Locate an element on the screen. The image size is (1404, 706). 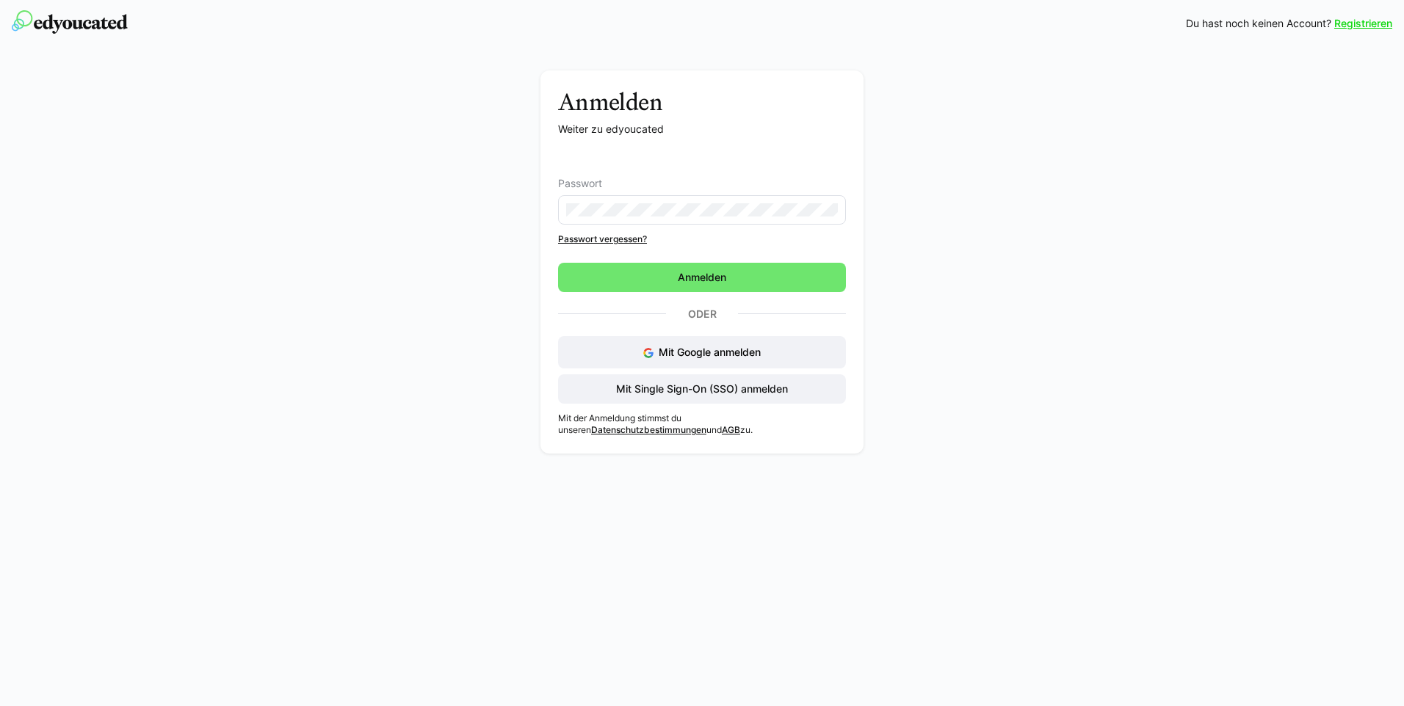
a: Registrieren is located at coordinates (1363, 23).